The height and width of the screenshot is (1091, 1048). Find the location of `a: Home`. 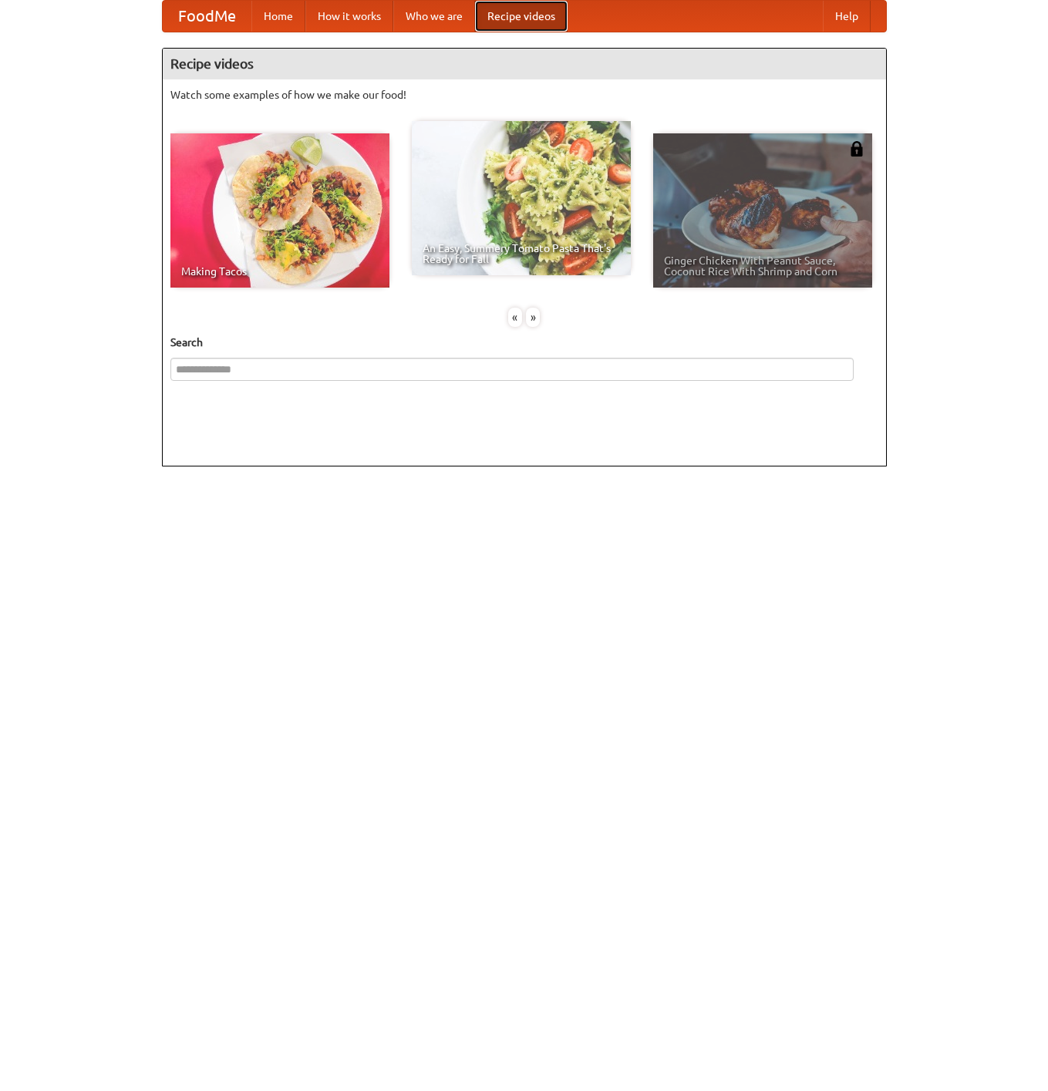

a: Home is located at coordinates (278, 16).